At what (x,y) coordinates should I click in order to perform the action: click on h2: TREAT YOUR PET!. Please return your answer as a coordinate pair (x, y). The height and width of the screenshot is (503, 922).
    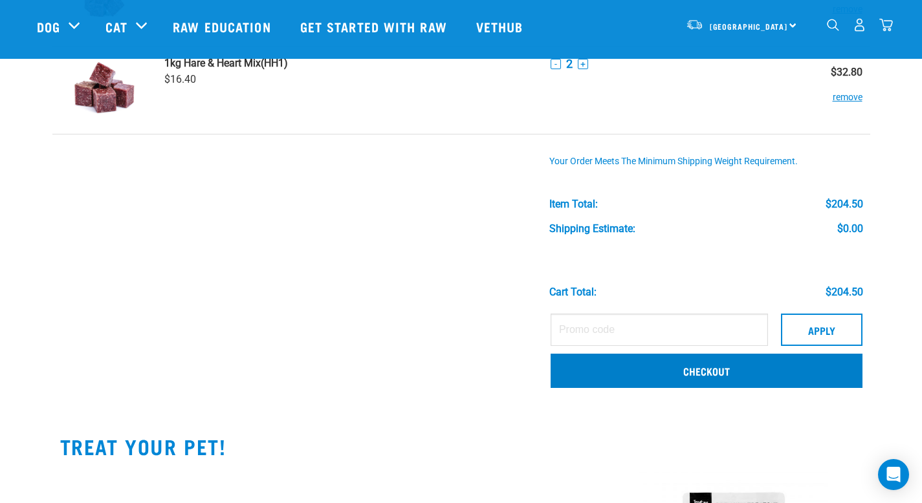
    Looking at the image, I should click on (461, 446).